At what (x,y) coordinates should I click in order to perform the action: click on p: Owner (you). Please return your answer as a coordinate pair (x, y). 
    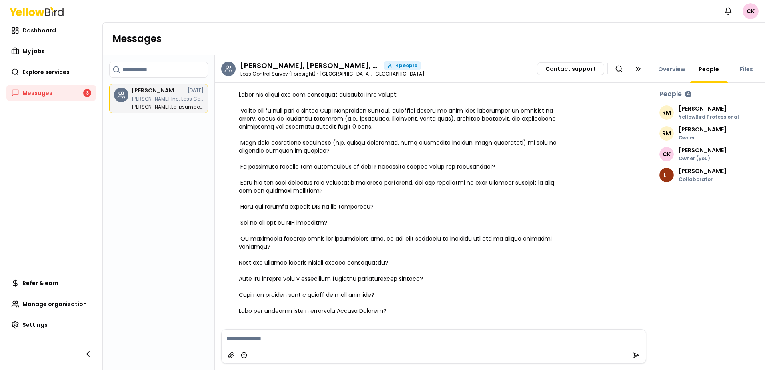
    Looking at the image, I should click on (702, 158).